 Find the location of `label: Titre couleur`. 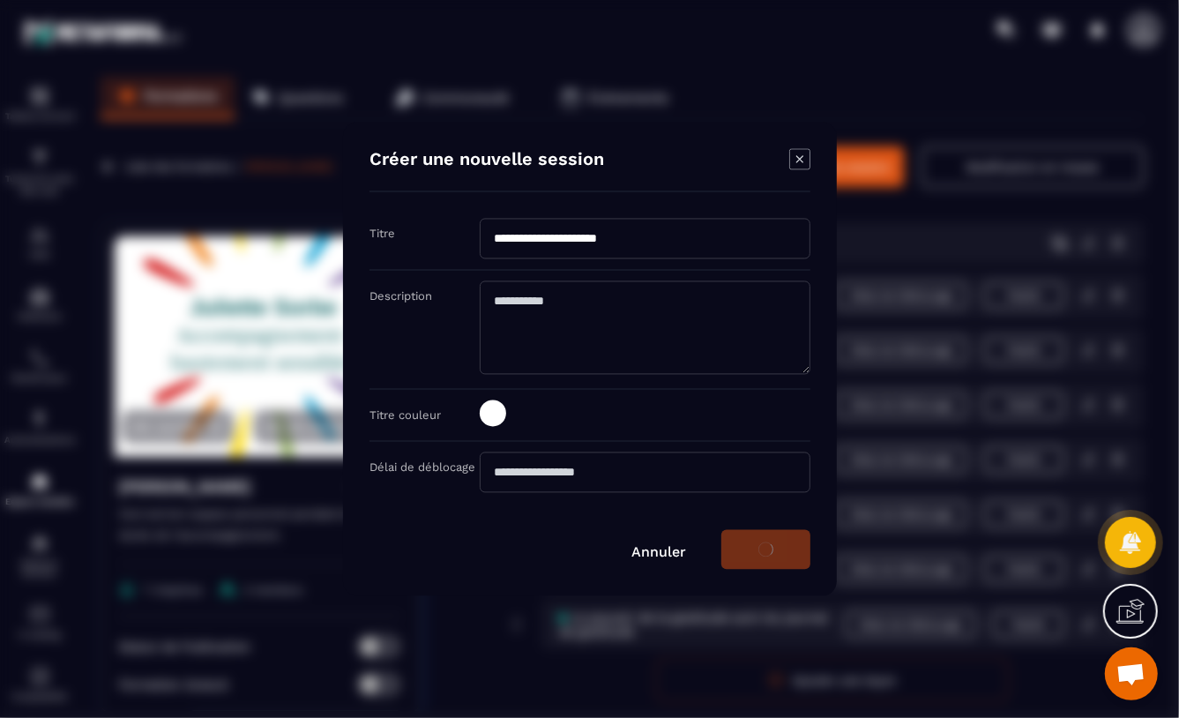

label: Titre couleur is located at coordinates (405, 416).